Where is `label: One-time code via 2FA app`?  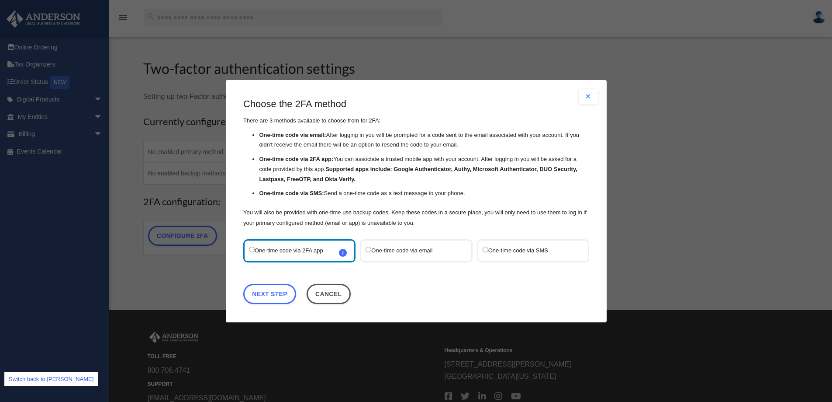 label: One-time code via 2FA app is located at coordinates (295, 250).